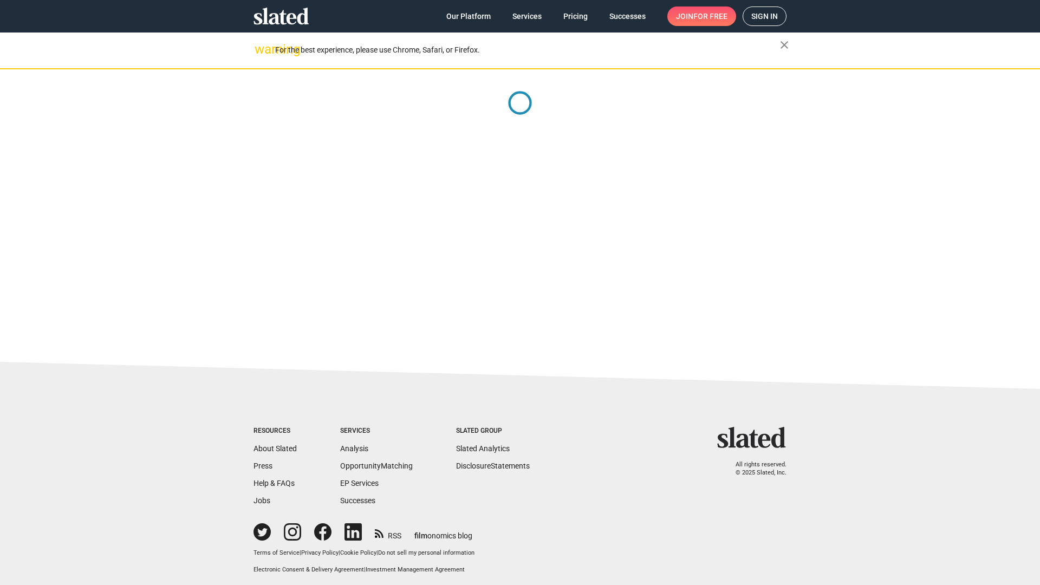  Describe the element at coordinates (358, 552) in the screenshot. I see `a: Cookie Policy` at that location.